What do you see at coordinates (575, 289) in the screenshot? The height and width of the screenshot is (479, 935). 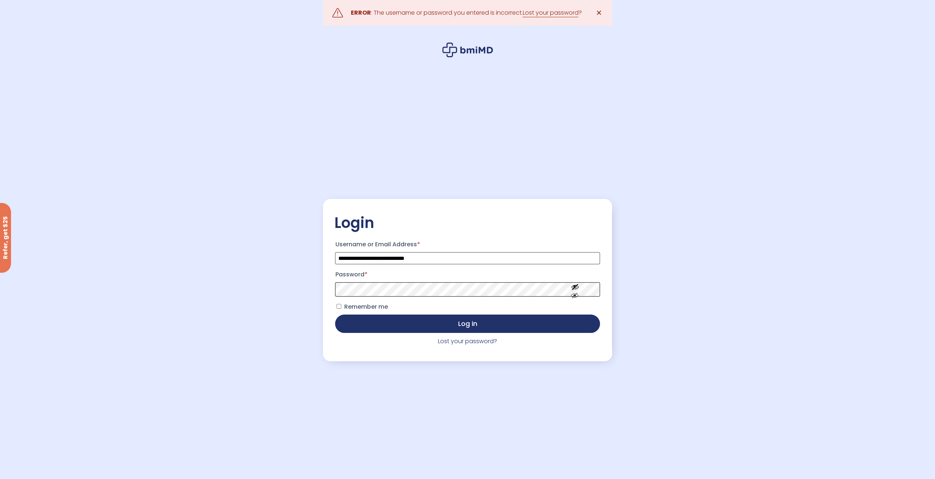 I see `button: Show password` at bounding box center [575, 289].